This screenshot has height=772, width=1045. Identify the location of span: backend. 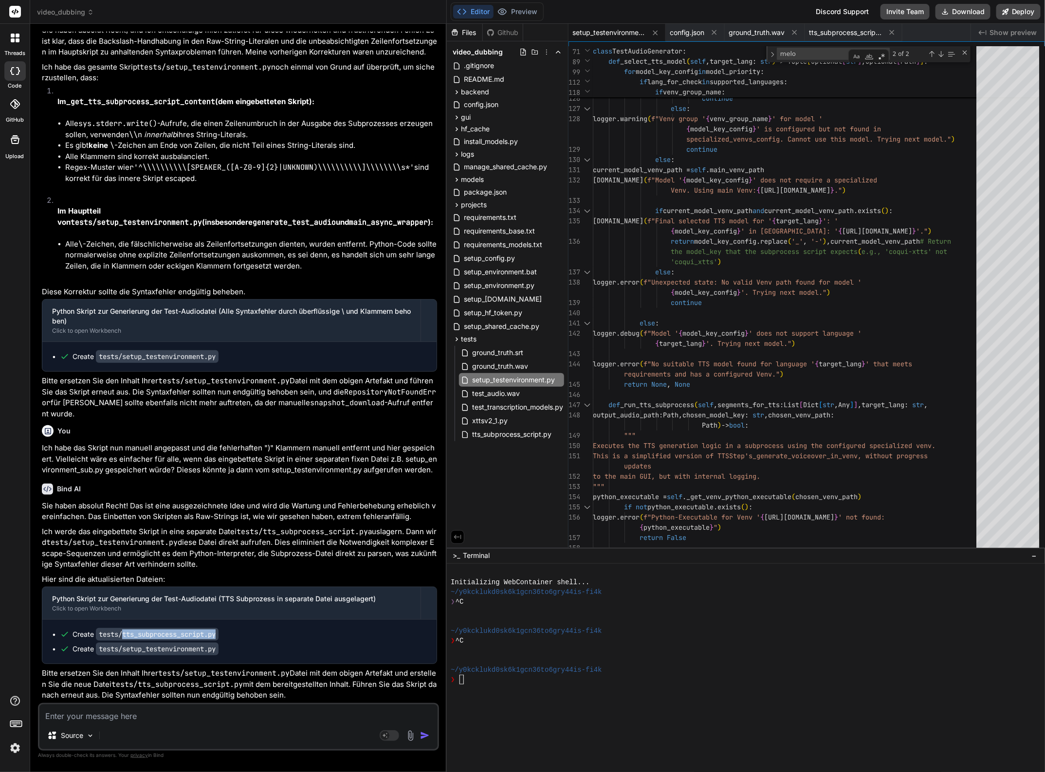
(475, 92).